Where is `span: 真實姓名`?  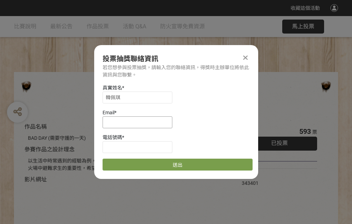
span: 真實姓名 is located at coordinates (112, 88).